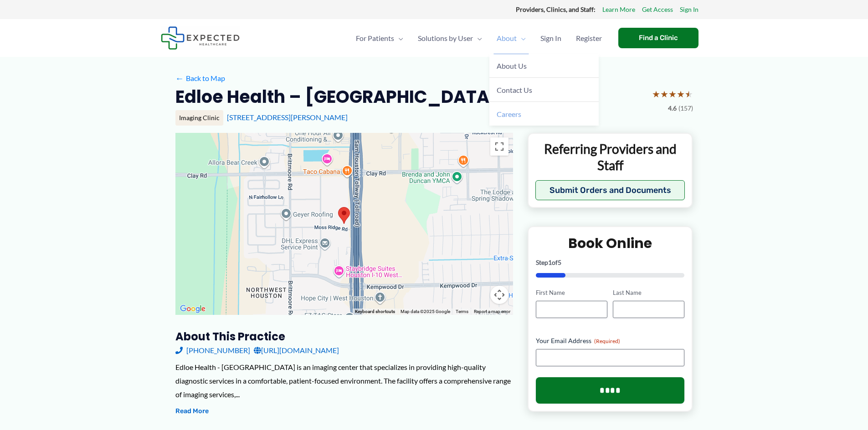 The image size is (868, 430). Describe the element at coordinates (379, 38) in the screenshot. I see `a: For PatientsMenu Toggle` at that location.